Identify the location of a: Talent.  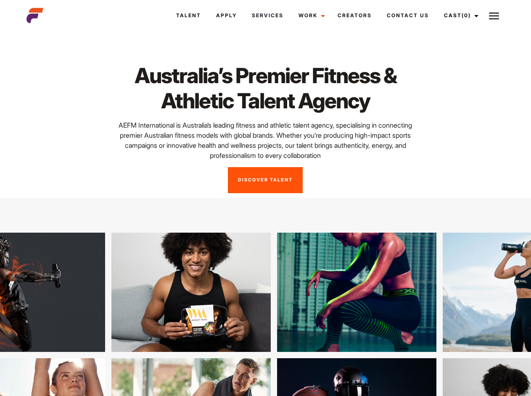
(188, 16).